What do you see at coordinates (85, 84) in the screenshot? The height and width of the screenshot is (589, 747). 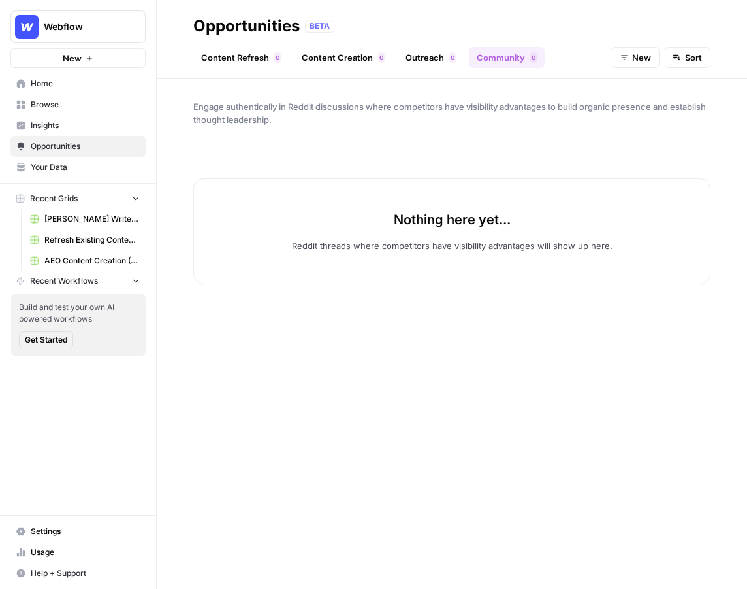 I see `span: Home` at bounding box center [85, 84].